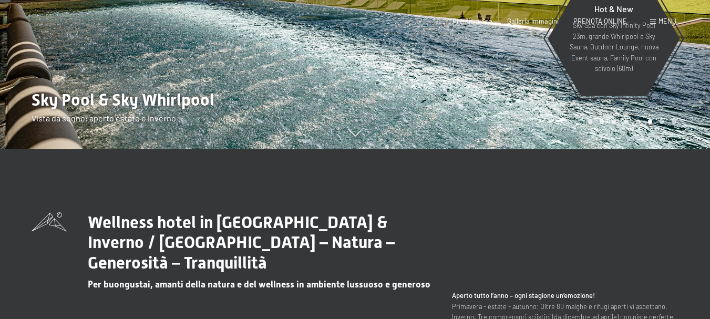 Image resolution: width=710 pixels, height=319 pixels. Describe the element at coordinates (600, 21) in the screenshot. I see `a: PRENOTA ONLINE` at that location.